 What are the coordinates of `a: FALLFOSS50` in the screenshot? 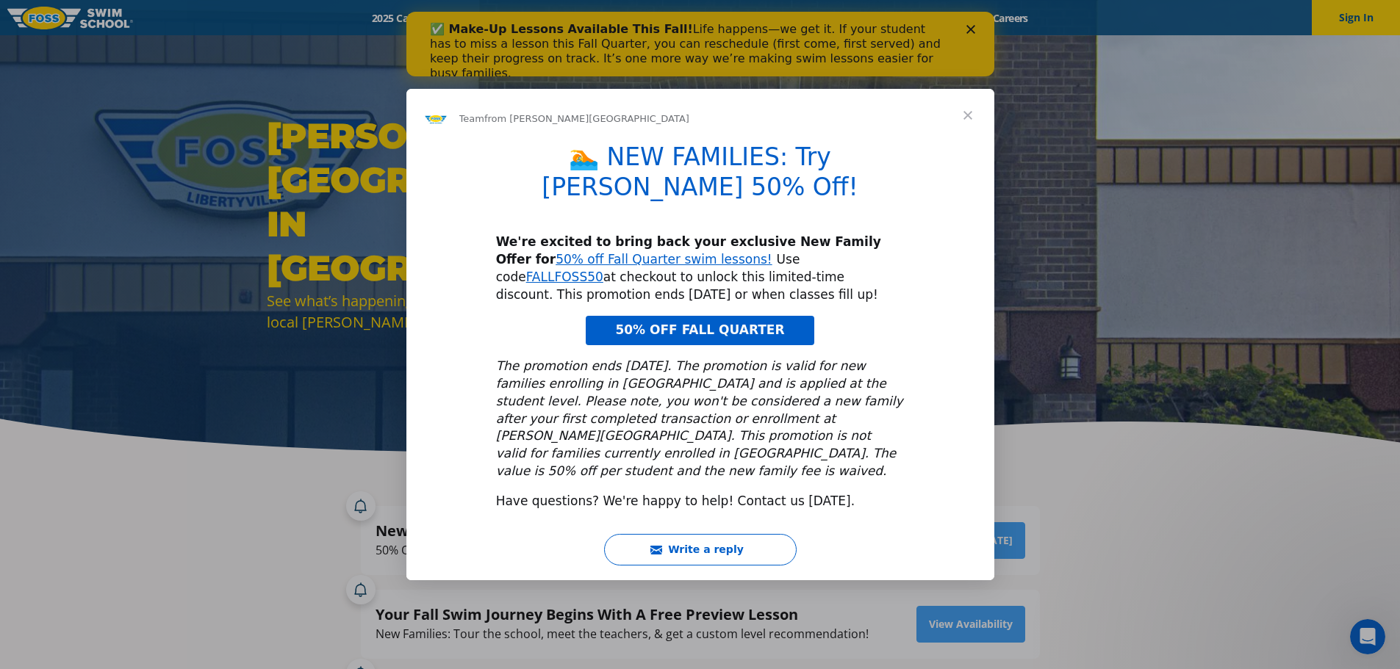 It's located at (564, 277).